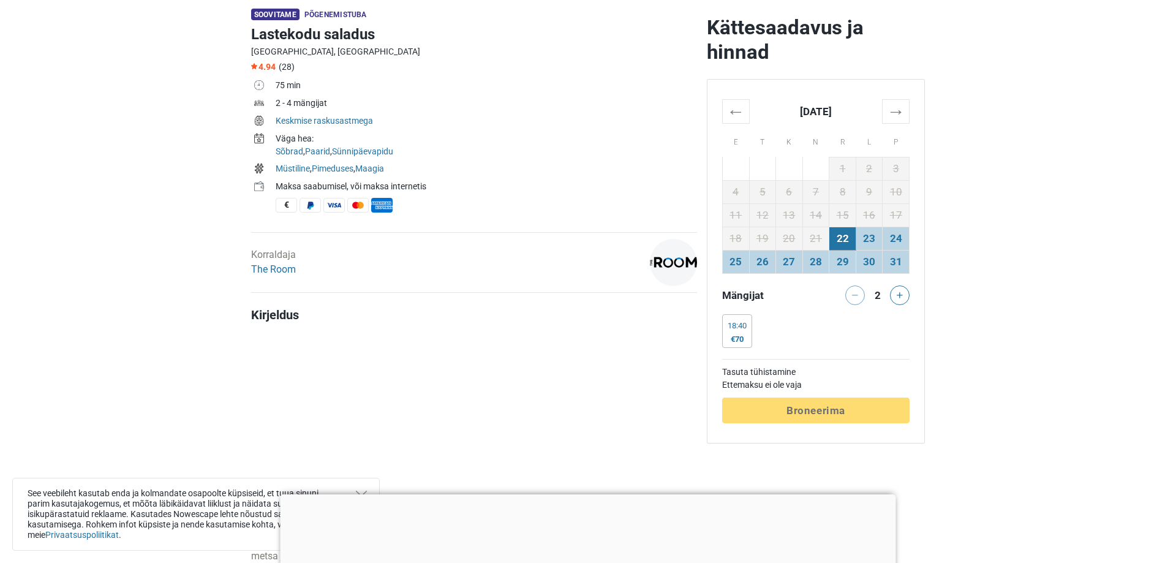  Describe the element at coordinates (763, 140) in the screenshot. I see `th: T` at that location.